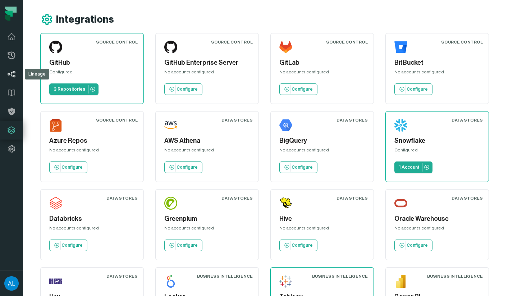 This screenshot has height=296, width=522. Describe the element at coordinates (401, 125) in the screenshot. I see `img: Snowflake` at that location.